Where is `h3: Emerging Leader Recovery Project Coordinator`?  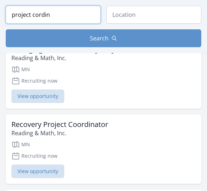
h3: Emerging Leader Recovery Project Coordinator is located at coordinates (89, 50).